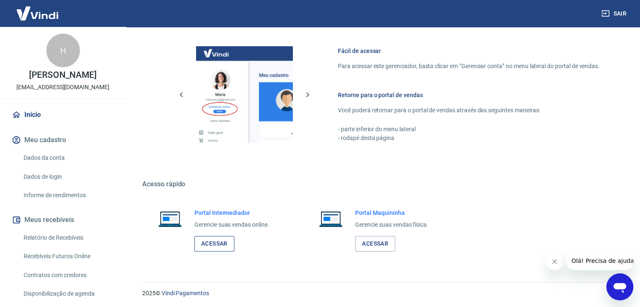 The width and height of the screenshot is (640, 307). What do you see at coordinates (392, 213) in the screenshot?
I see `h6: Portal Maquininha` at bounding box center [392, 213].